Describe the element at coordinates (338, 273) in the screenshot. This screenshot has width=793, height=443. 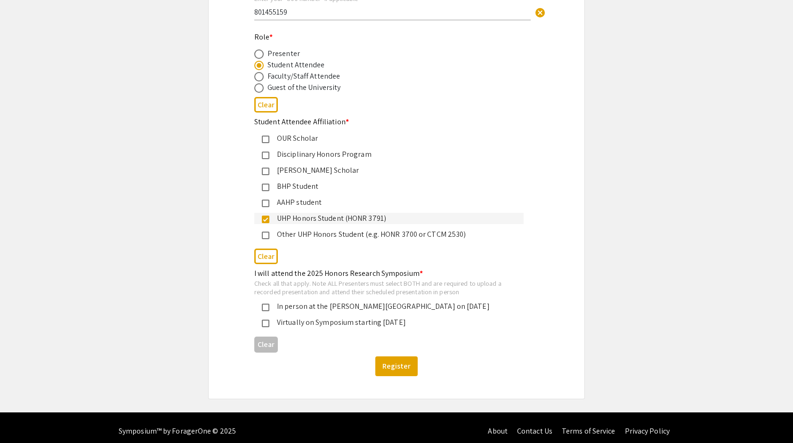
I see `mat-label: I will attend the 2025 Honors Research Symposium` at that location.